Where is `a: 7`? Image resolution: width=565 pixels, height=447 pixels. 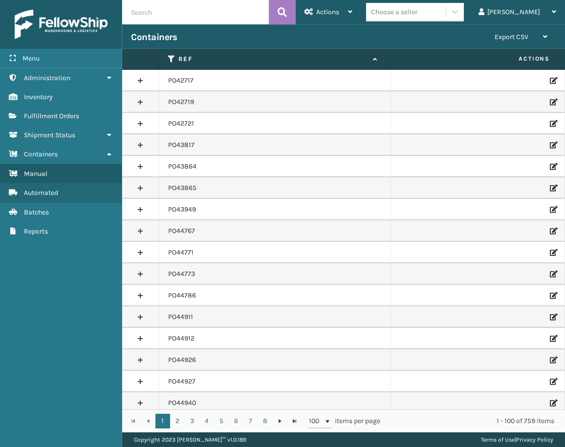
a: 7 is located at coordinates (251, 421).